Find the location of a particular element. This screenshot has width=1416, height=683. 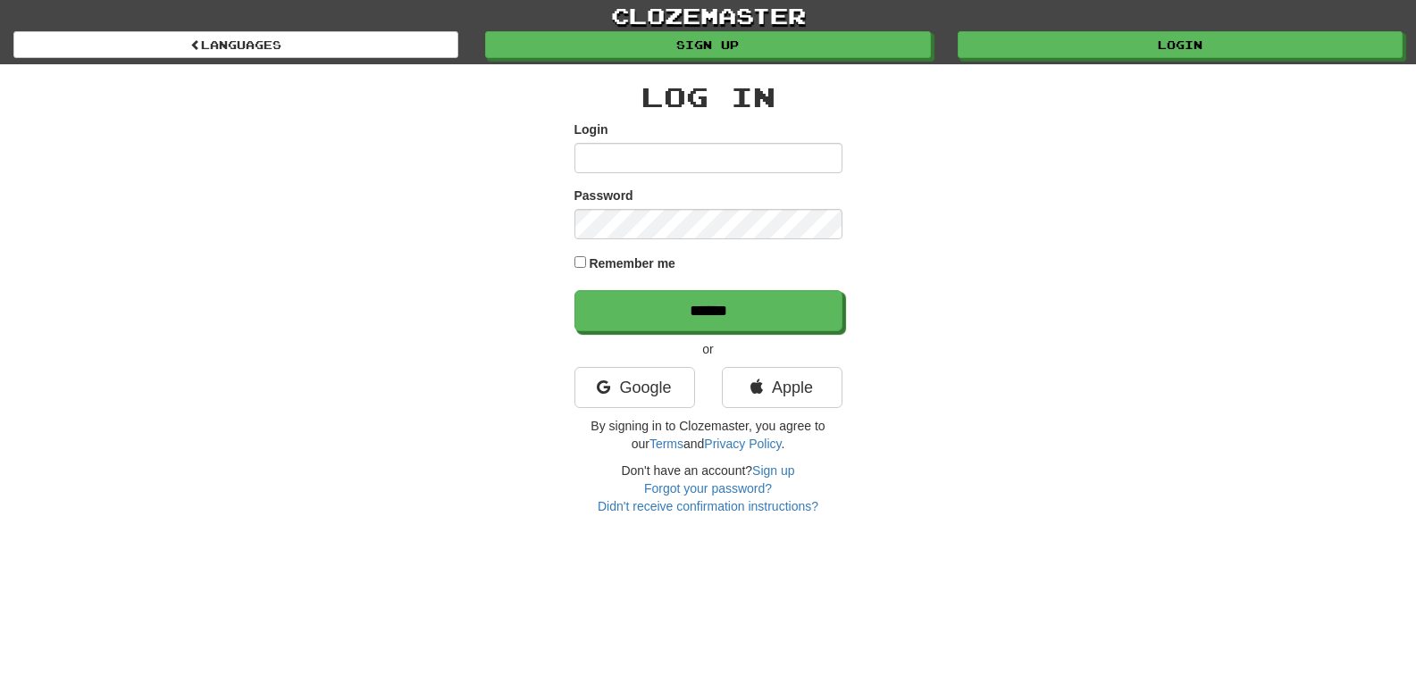

p: or is located at coordinates (708, 349).